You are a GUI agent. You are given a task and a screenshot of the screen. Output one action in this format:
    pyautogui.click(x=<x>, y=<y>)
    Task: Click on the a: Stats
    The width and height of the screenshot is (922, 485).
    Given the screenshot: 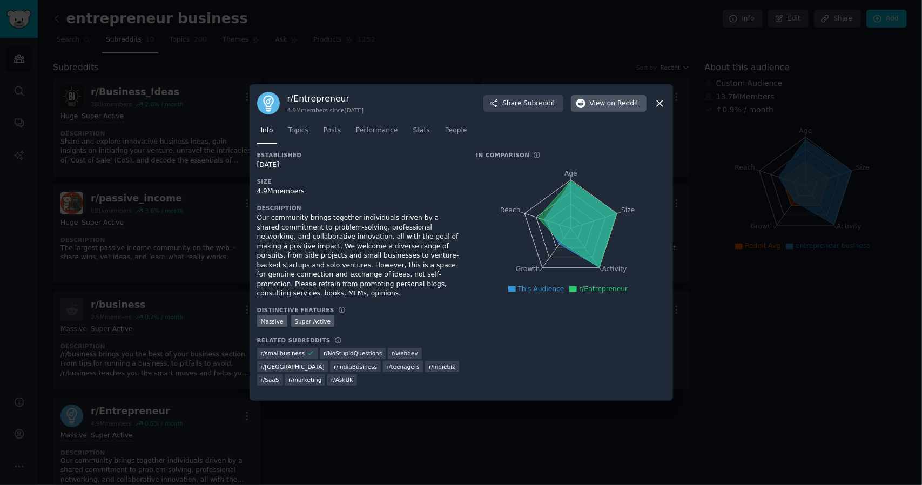 What is the action you would take?
    pyautogui.click(x=421, y=133)
    